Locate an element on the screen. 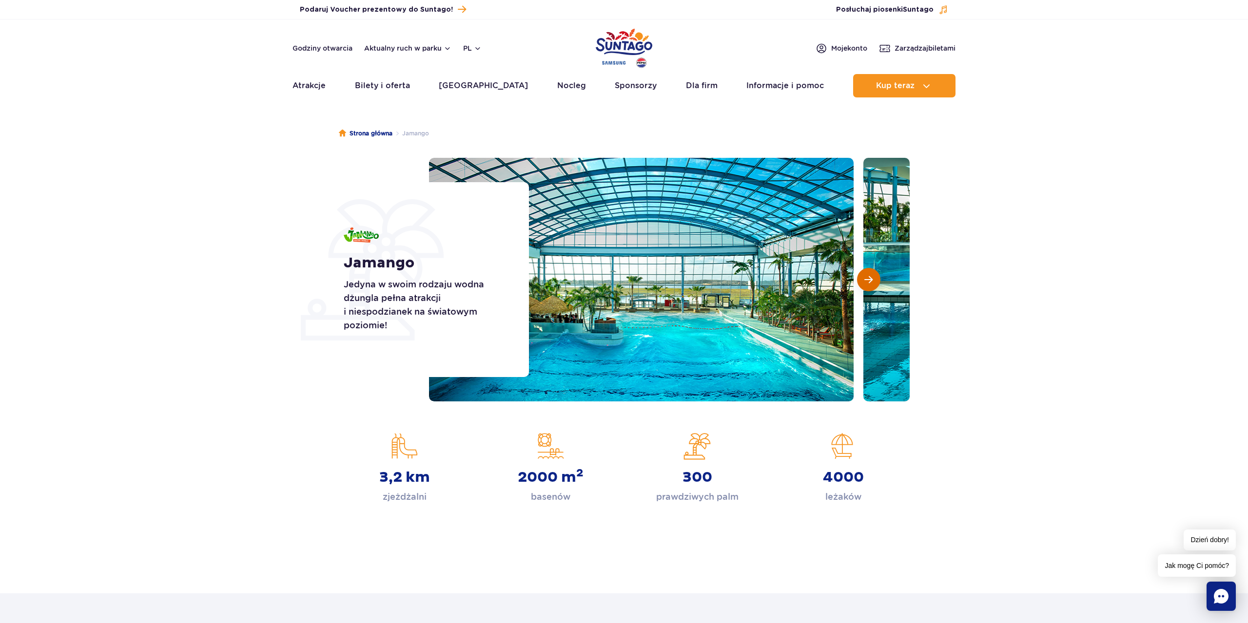 The width and height of the screenshot is (1248, 623). p: prawdziwych palm is located at coordinates (697, 497).